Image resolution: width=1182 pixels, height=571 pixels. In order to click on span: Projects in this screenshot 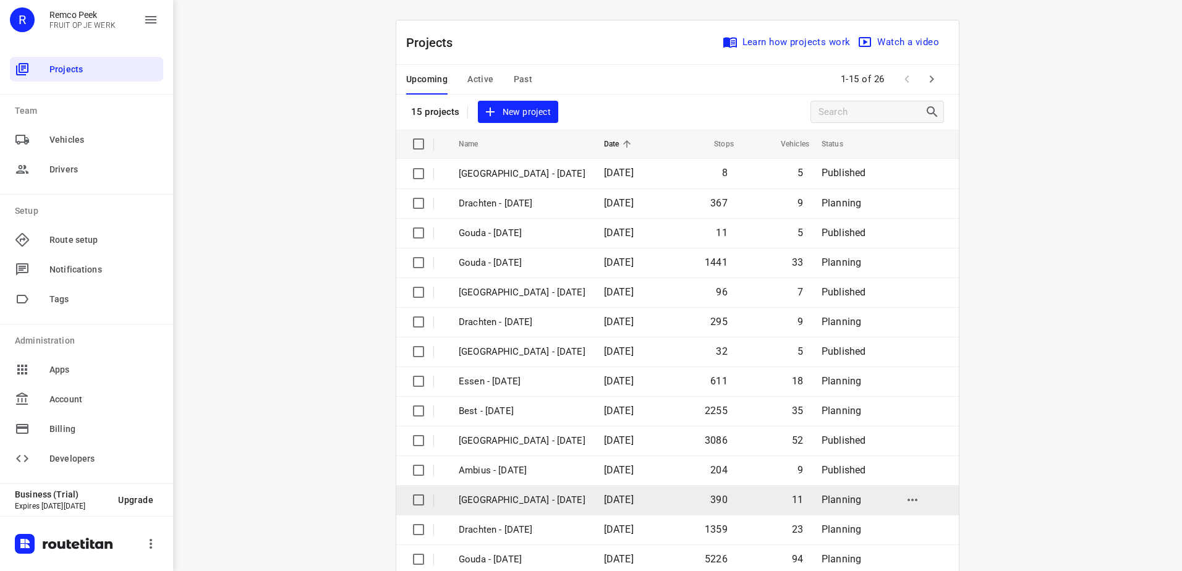, I will do `click(104, 69)`.